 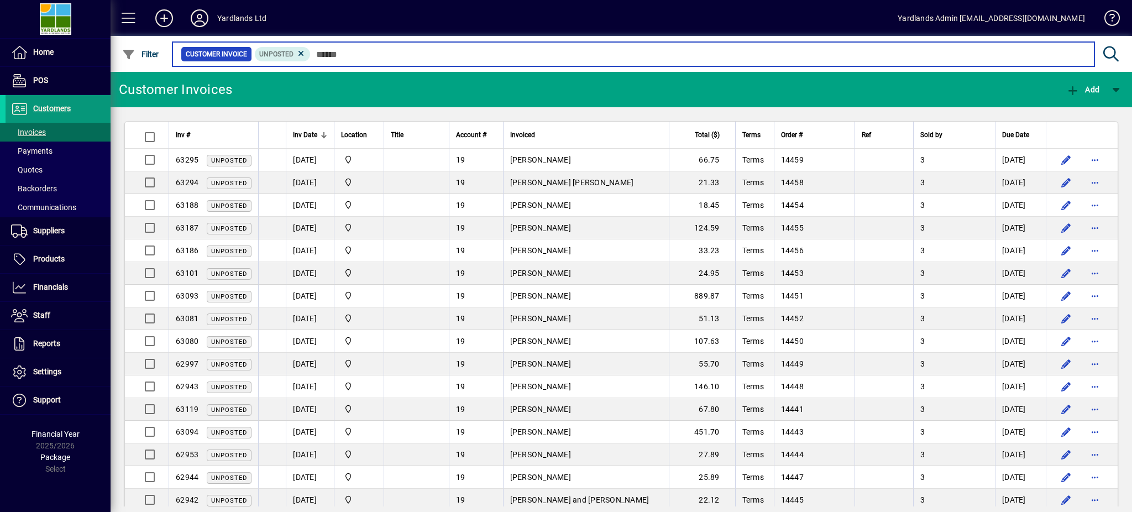 What do you see at coordinates (58, 400) in the screenshot?
I see `a: Support` at bounding box center [58, 400].